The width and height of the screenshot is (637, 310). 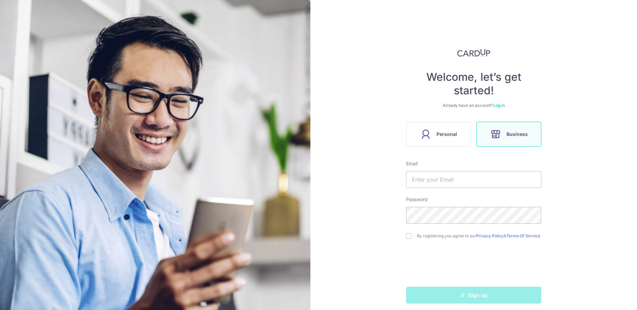 I want to click on a: Privacy Policy, so click(x=490, y=236).